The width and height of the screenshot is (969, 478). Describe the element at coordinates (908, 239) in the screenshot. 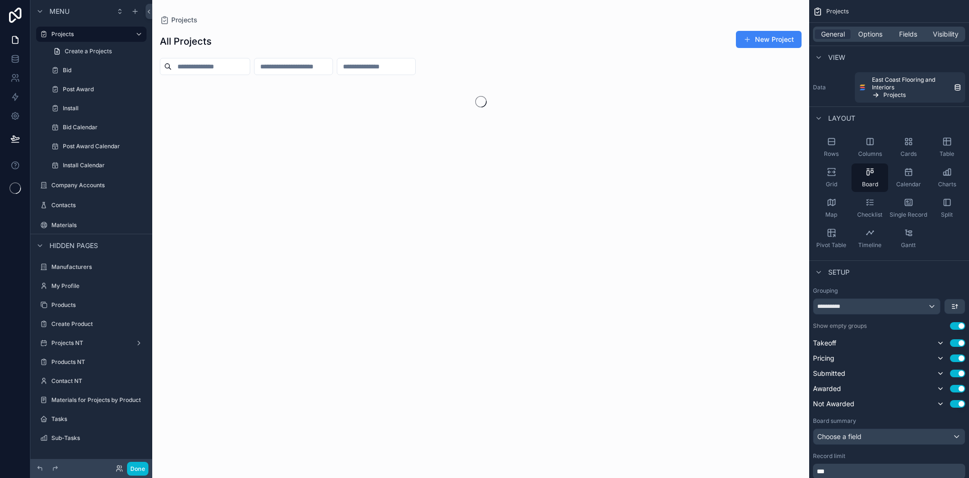

I see `button: Gantt` at that location.